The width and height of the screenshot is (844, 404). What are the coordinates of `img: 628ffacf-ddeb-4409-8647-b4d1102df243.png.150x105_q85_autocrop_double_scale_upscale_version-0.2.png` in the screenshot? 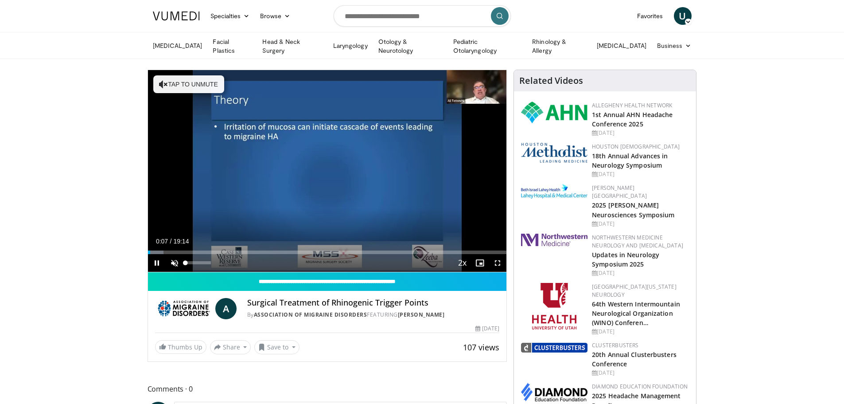 It's located at (554, 112).